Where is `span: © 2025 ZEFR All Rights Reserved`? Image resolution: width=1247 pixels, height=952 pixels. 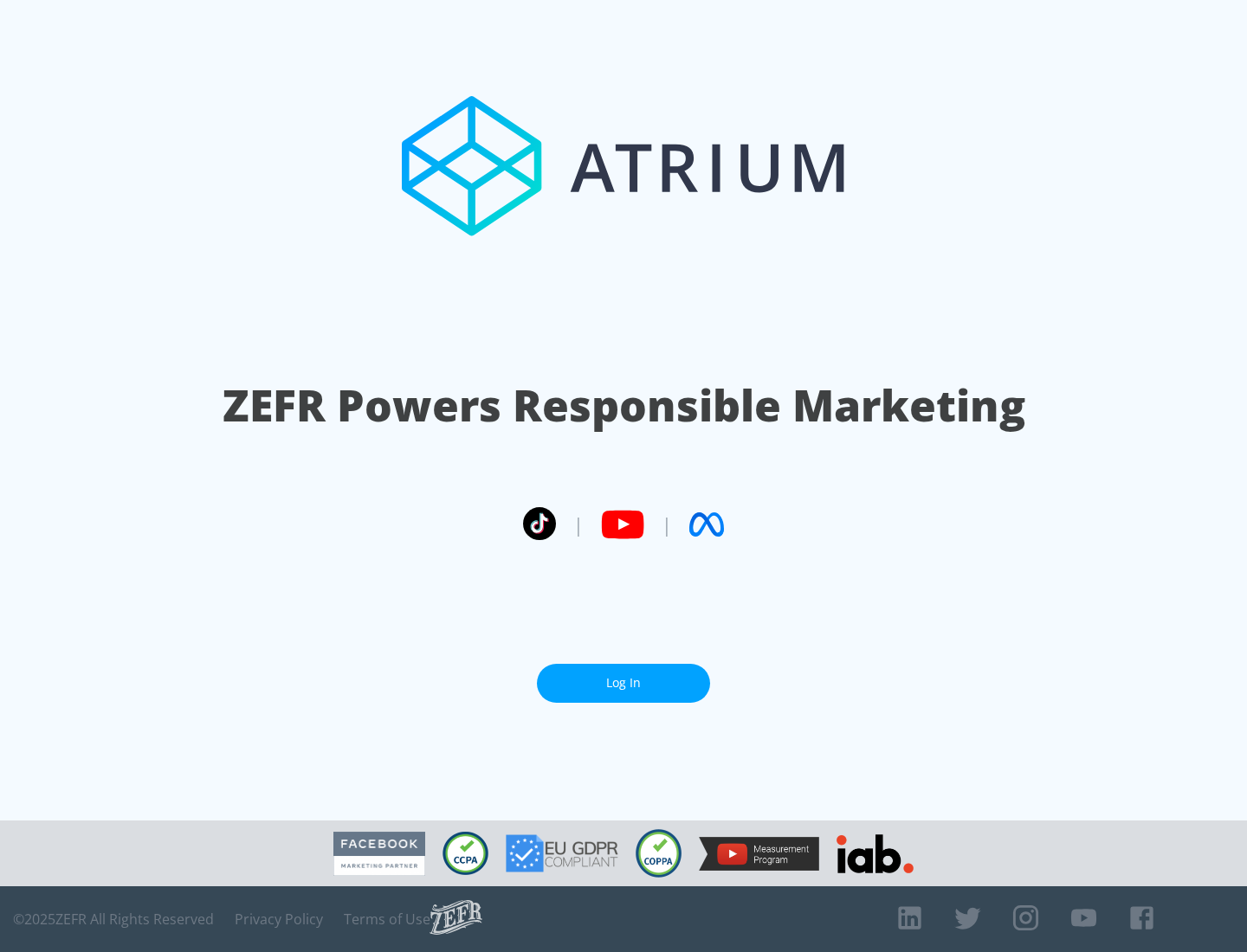 span: © 2025 ZEFR All Rights Reserved is located at coordinates (113, 919).